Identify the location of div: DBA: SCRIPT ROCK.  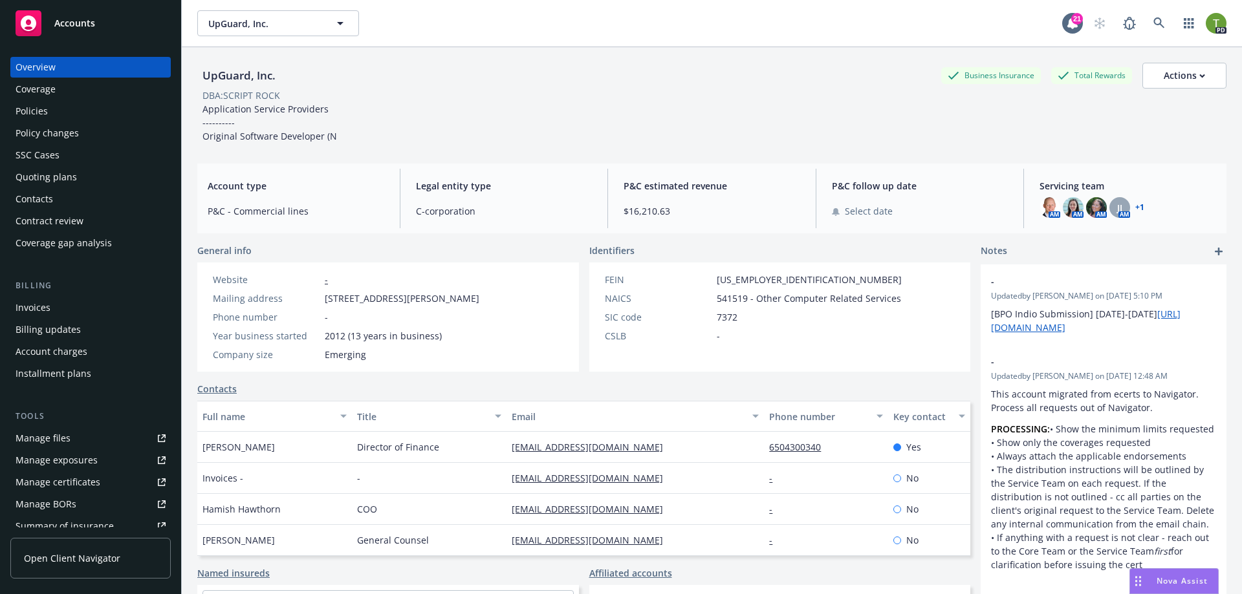
(241, 95).